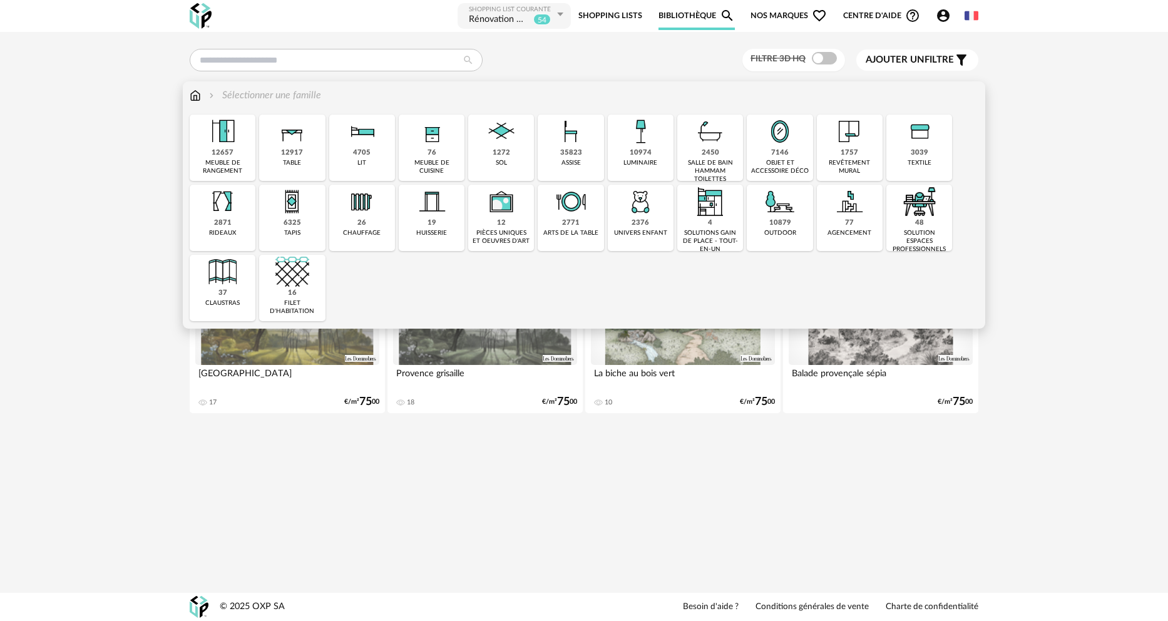  I want to click on span: Filtre 3D HQ, so click(778, 59).